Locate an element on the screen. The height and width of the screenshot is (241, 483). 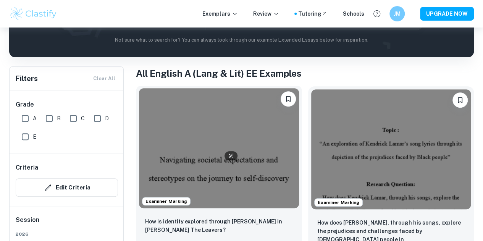
h6: Grade is located at coordinates (67, 105).